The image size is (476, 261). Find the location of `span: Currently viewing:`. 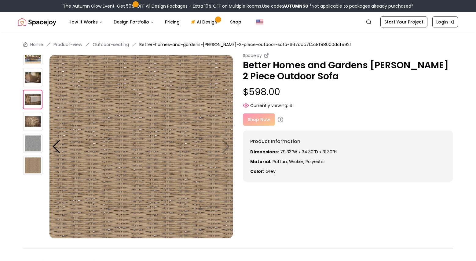

span: Currently viewing: is located at coordinates (269, 106).